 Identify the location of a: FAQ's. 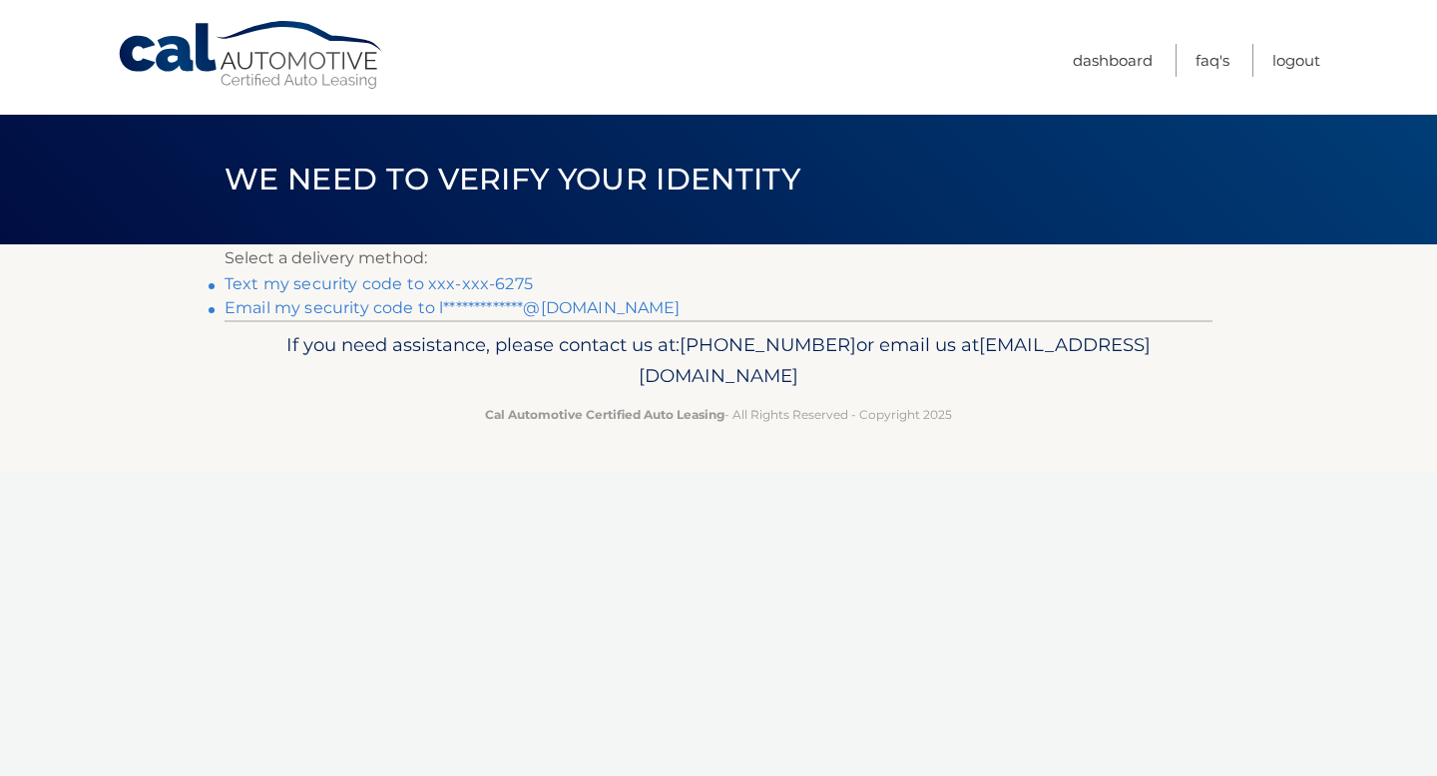
(1212, 60).